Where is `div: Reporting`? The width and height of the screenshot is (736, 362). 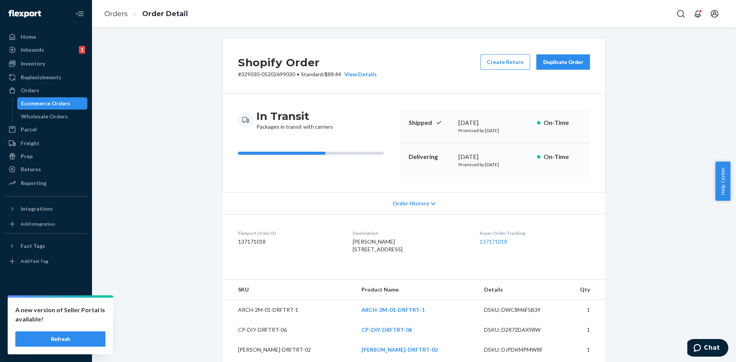
div: Reporting is located at coordinates (33, 183).